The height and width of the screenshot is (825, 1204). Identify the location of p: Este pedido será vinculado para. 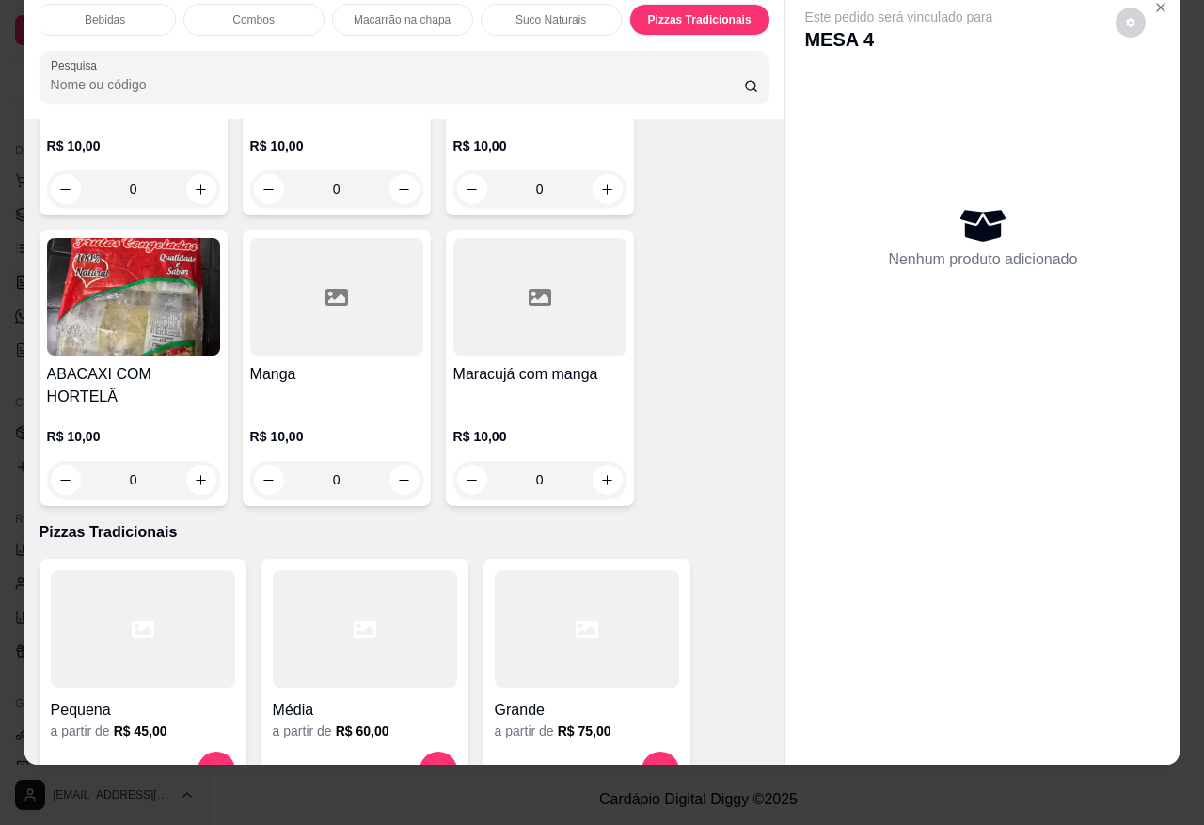
(898, 17).